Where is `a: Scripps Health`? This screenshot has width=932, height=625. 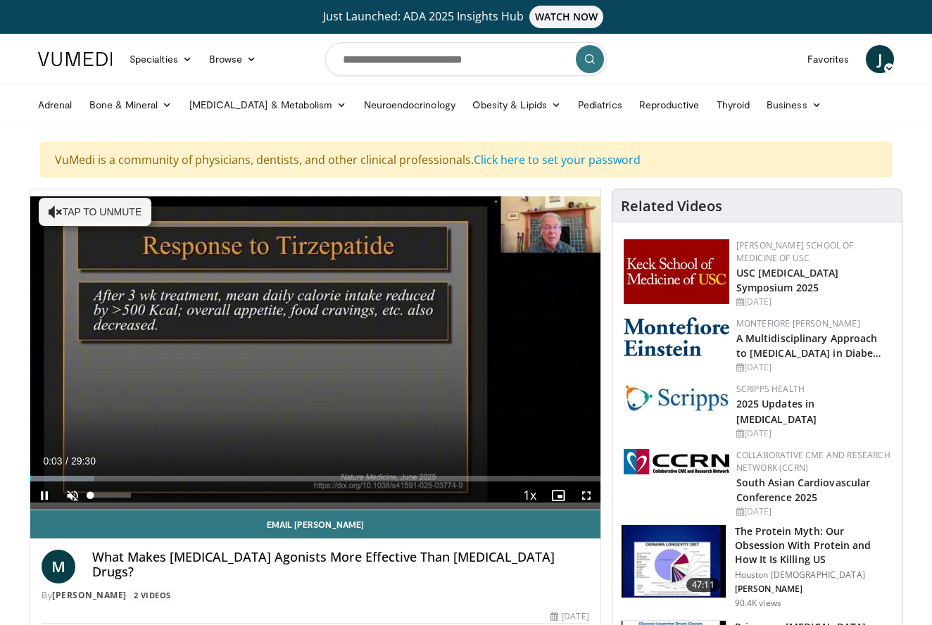
a: Scripps Health is located at coordinates (770, 389).